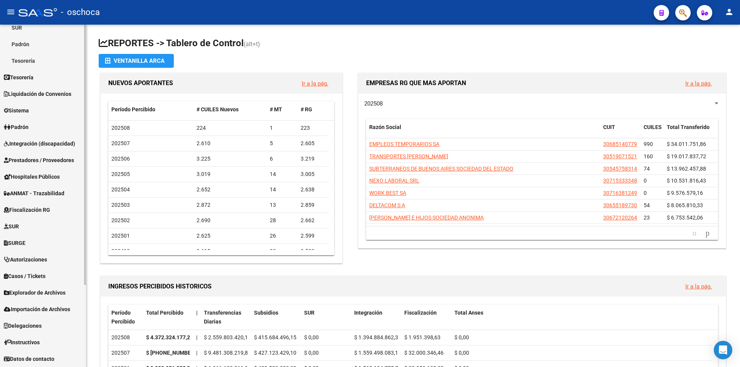 The width and height of the screenshot is (740, 367). Describe the element at coordinates (313, 251) in the screenshot. I see `div: 2.522` at that location.